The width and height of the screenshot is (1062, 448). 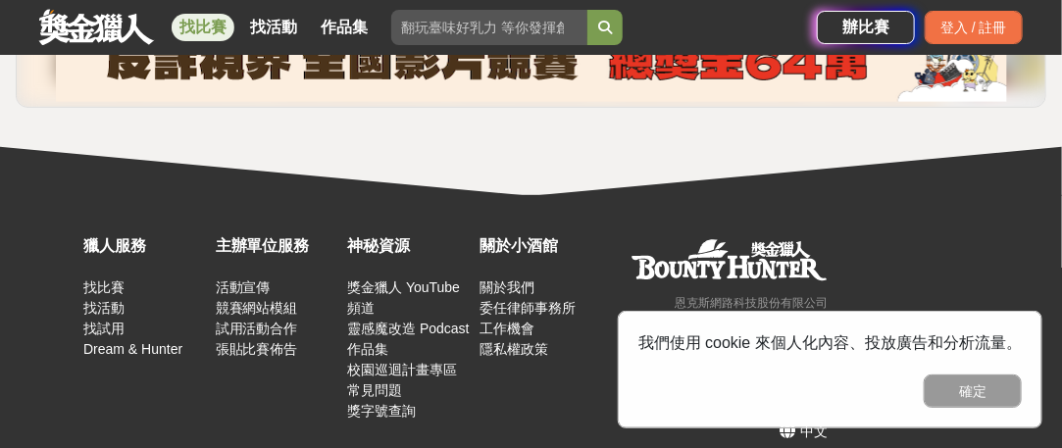 I want to click on div: 關於小酒館, so click(x=540, y=246).